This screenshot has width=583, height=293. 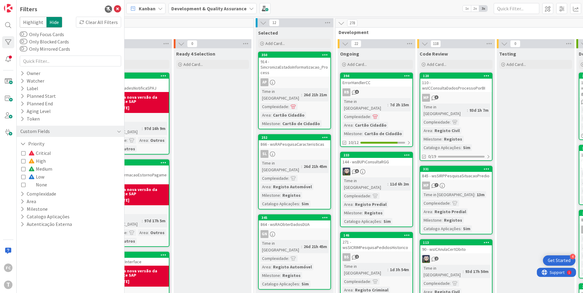 What do you see at coordinates (155, 221) in the screenshot?
I see `div: 97d 17h 5m` at bounding box center [155, 221].